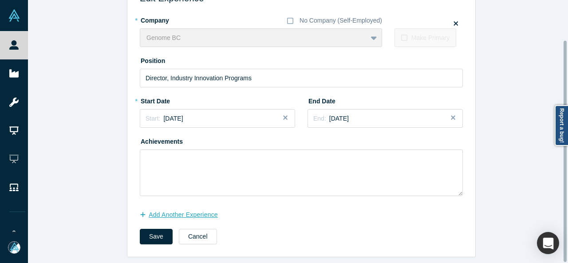 This screenshot has height=263, width=568. Describe the element at coordinates (14, 16) in the screenshot. I see `img: Alchemist Vault Logo` at that location.